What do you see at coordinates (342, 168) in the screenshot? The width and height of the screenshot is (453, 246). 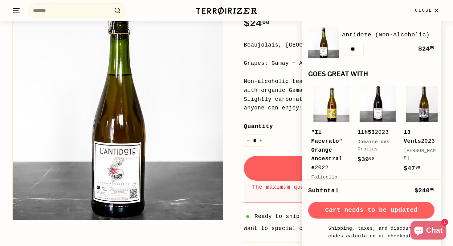 I see `button: Add to cart` at bounding box center [342, 168].